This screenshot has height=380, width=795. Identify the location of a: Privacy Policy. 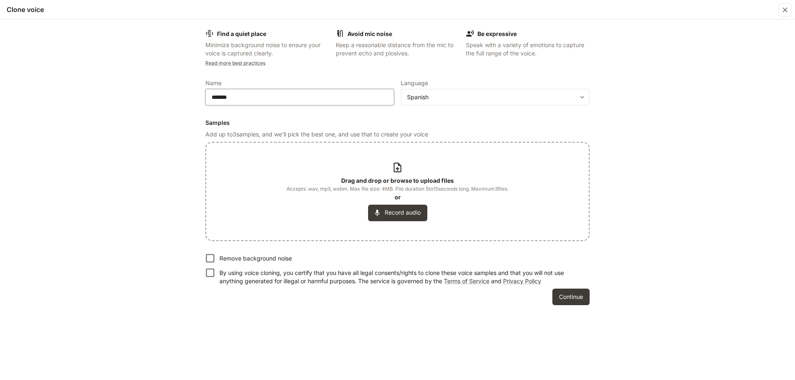
(522, 281).